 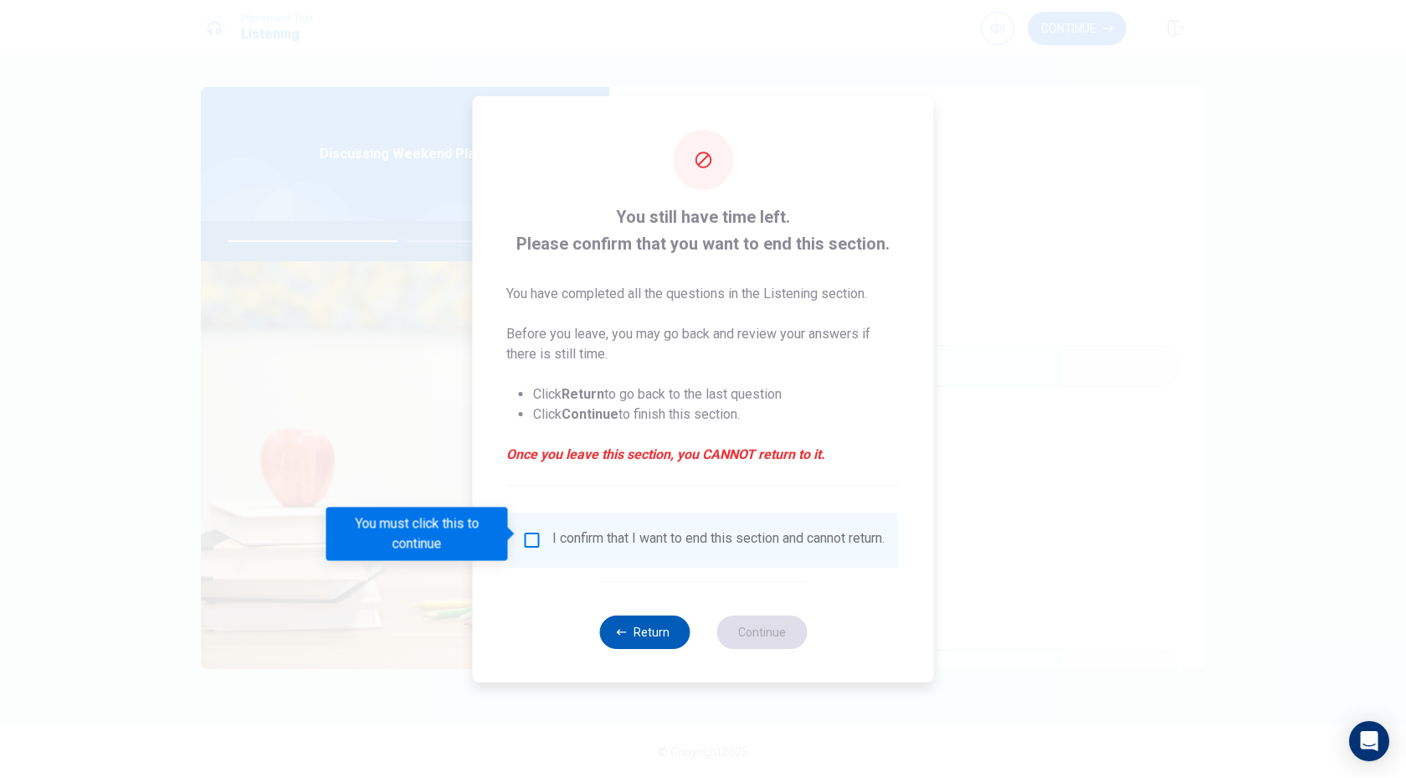 I want to click on strong: Return, so click(x=583, y=393).